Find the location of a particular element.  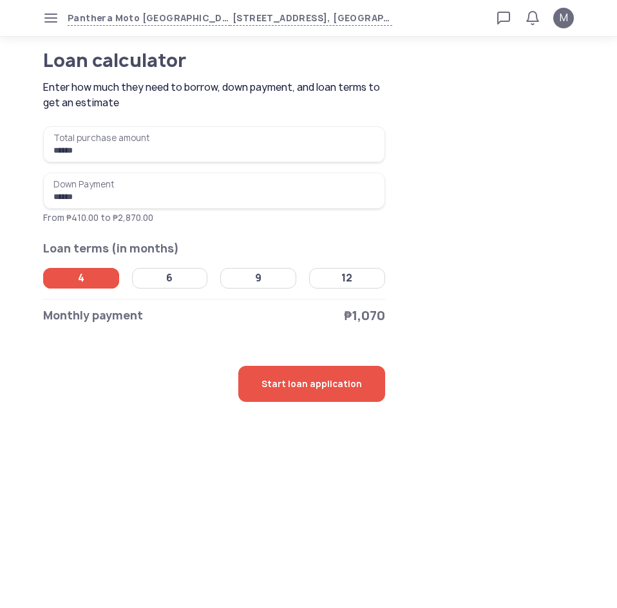

p: From ₱410.00 to ₱2,870.00 is located at coordinates (214, 218).